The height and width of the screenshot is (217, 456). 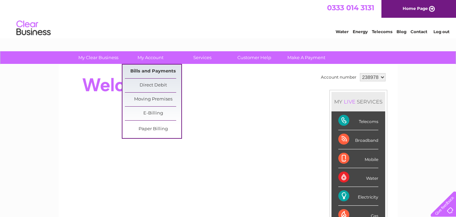 What do you see at coordinates (358, 159) in the screenshot?
I see `div: Mobile` at bounding box center [358, 159].